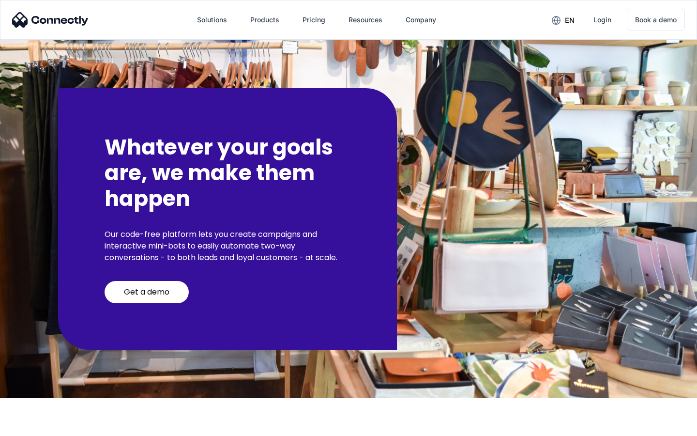  What do you see at coordinates (314, 20) in the screenshot?
I see `a: Pricing` at bounding box center [314, 20].